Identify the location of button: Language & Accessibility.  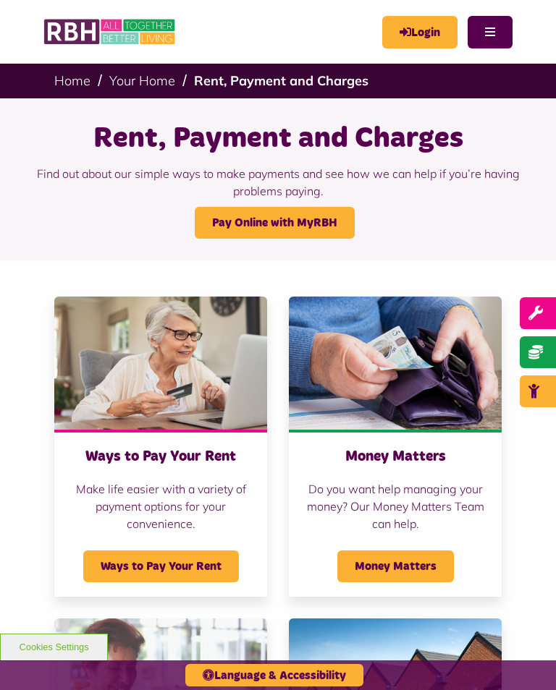
(274, 675).